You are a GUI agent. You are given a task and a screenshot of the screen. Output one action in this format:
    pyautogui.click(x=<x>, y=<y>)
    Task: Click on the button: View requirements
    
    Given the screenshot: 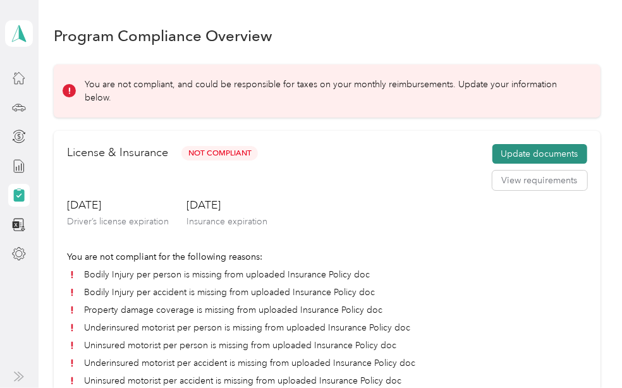 What is the action you would take?
    pyautogui.click(x=540, y=181)
    